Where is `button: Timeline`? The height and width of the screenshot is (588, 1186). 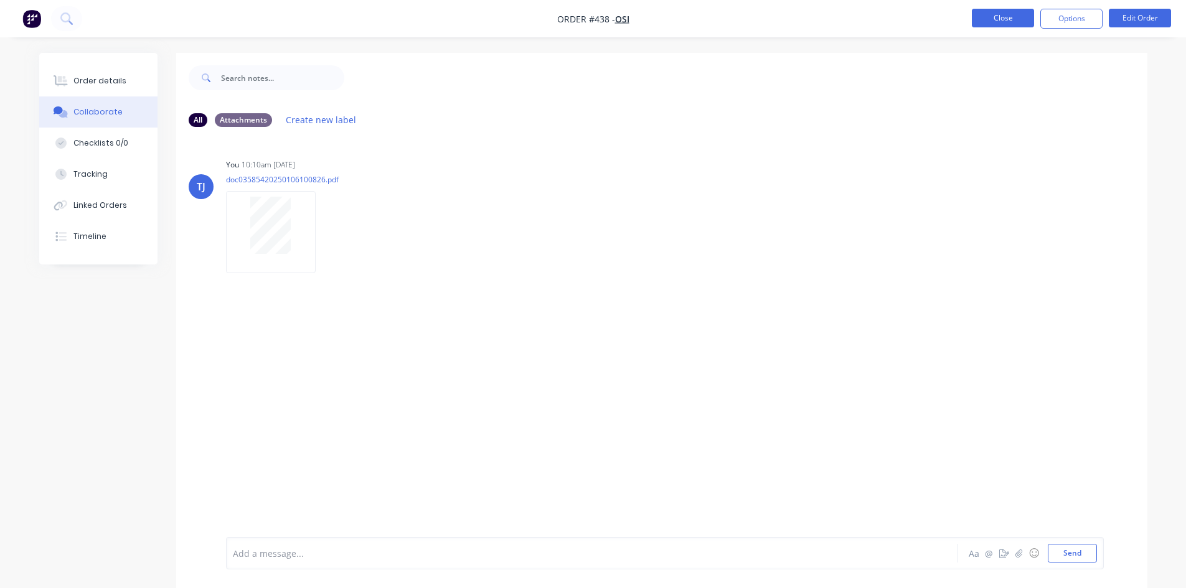
button: Timeline is located at coordinates (98, 237).